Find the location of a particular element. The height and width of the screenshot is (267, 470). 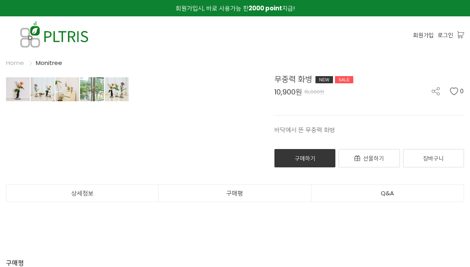

a: Home is located at coordinates (15, 62).